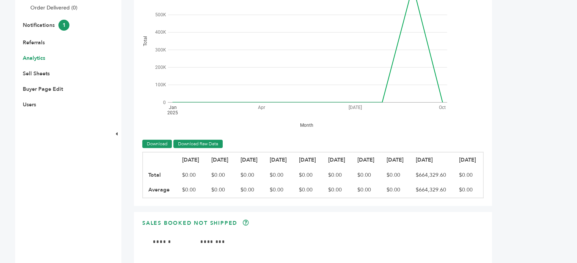 The image size is (577, 263). What do you see at coordinates (198, 144) in the screenshot?
I see `a: Download Raw Data` at bounding box center [198, 144].